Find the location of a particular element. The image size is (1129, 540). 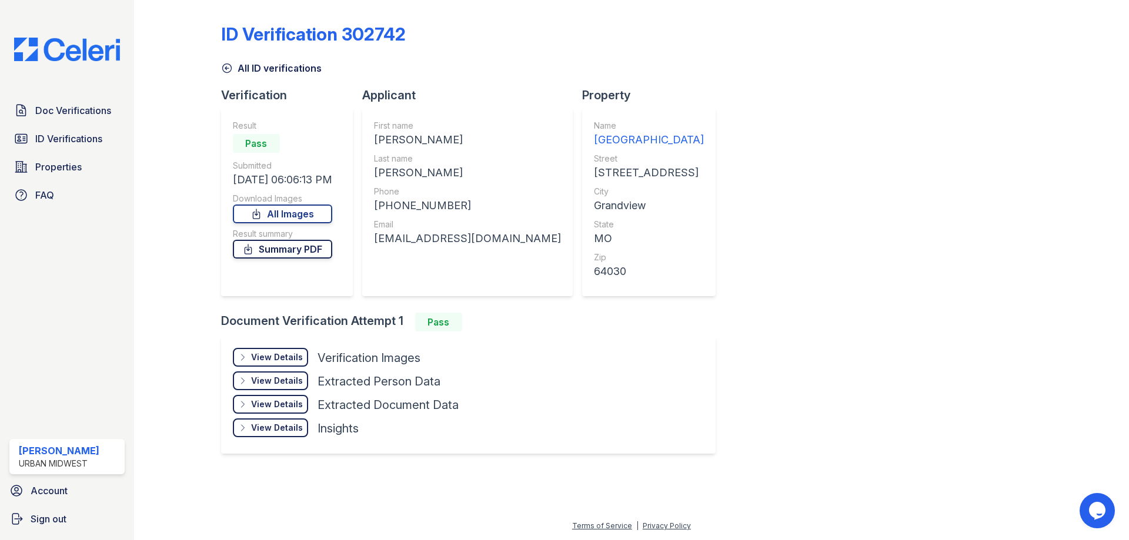

img: CE_Logo_Blue-a8612792a0a2168367f1c8372b55b34899dd931a85d93a1a3d3e32e68fde9ad4.png is located at coordinates (67, 49).